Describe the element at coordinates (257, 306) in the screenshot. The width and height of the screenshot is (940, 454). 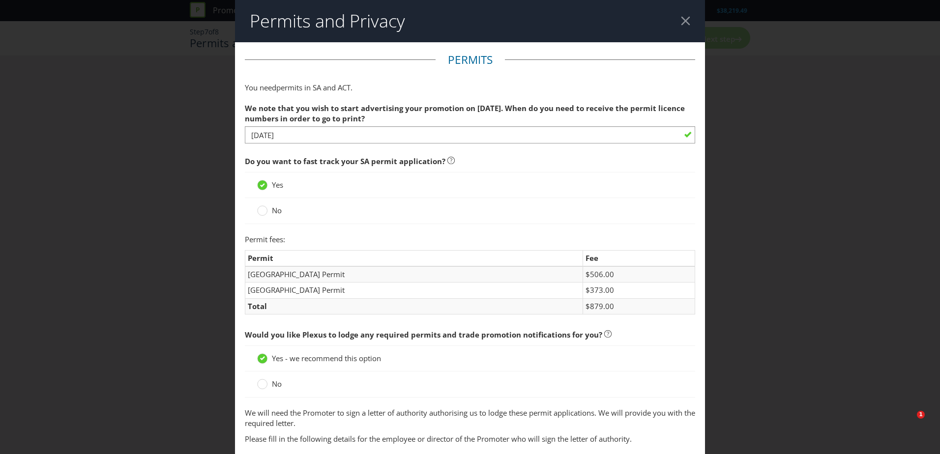
I see `strong: Total` at that location.